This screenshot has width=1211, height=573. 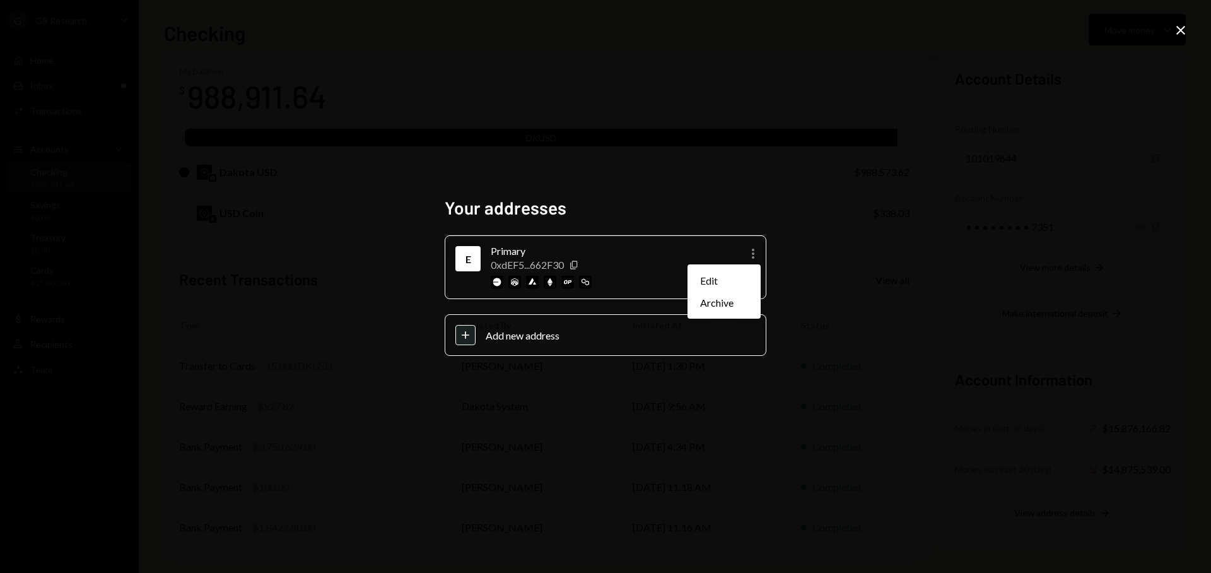 What do you see at coordinates (532, 282) in the screenshot?
I see `img: avalanche-mainnet` at bounding box center [532, 282].